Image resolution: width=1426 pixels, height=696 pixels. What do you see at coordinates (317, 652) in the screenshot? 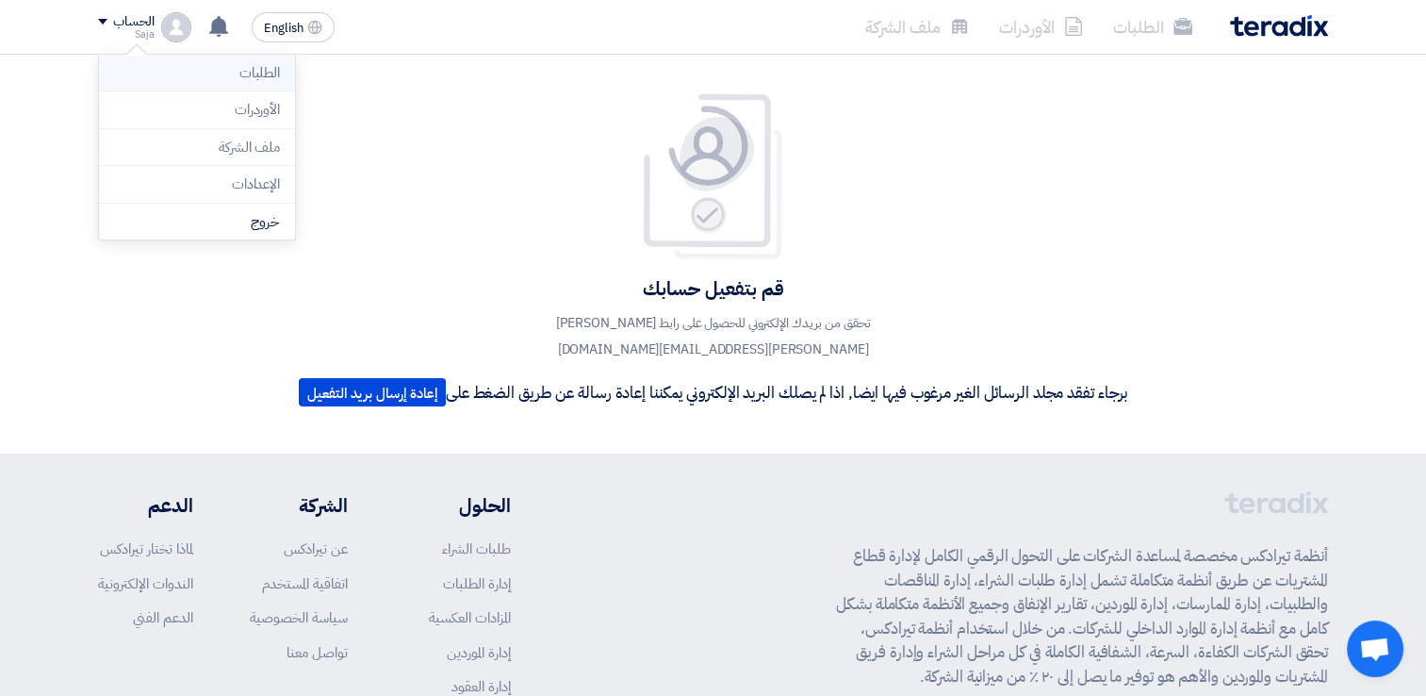
I see `a: تواصل معنا` at bounding box center [317, 652].